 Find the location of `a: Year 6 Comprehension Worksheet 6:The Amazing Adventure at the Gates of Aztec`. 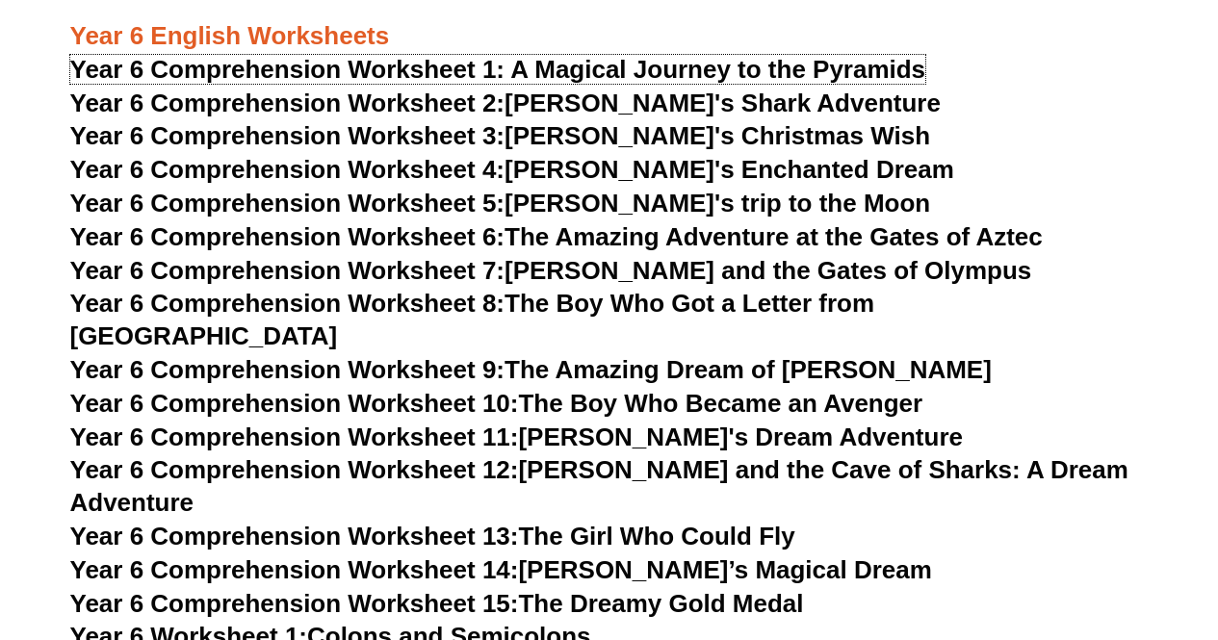

a: Year 6 Comprehension Worksheet 6:The Amazing Adventure at the Gates of Aztec is located at coordinates (557, 237).